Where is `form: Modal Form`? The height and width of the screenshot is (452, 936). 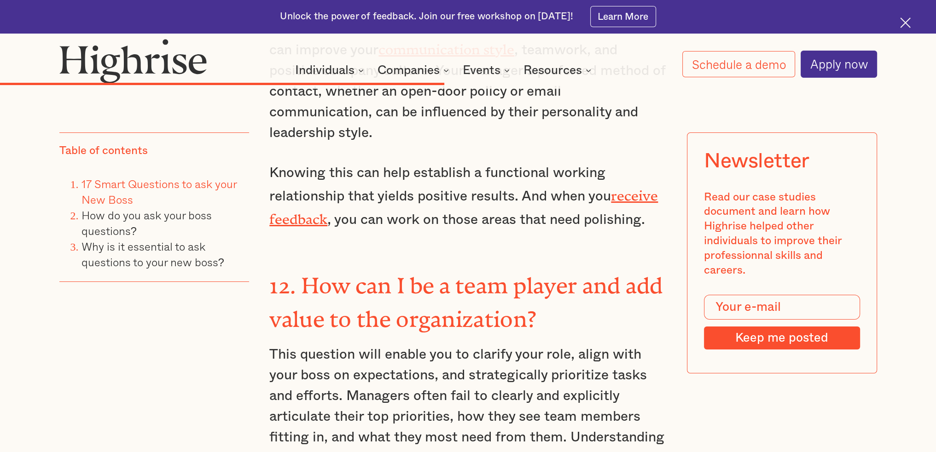
form: Modal Form is located at coordinates (781, 322).